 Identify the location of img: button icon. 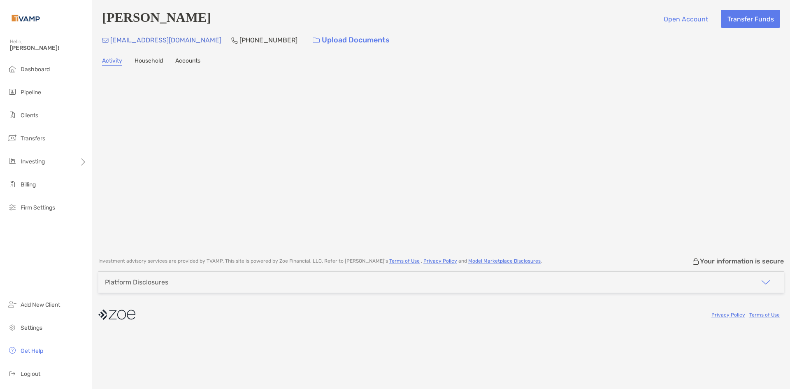
(316, 40).